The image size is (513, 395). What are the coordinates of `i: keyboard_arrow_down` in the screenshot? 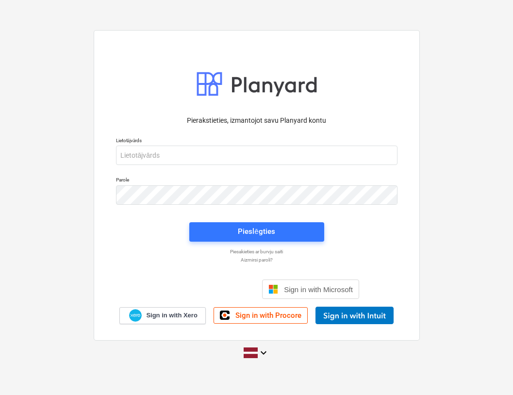 It's located at (264, 353).